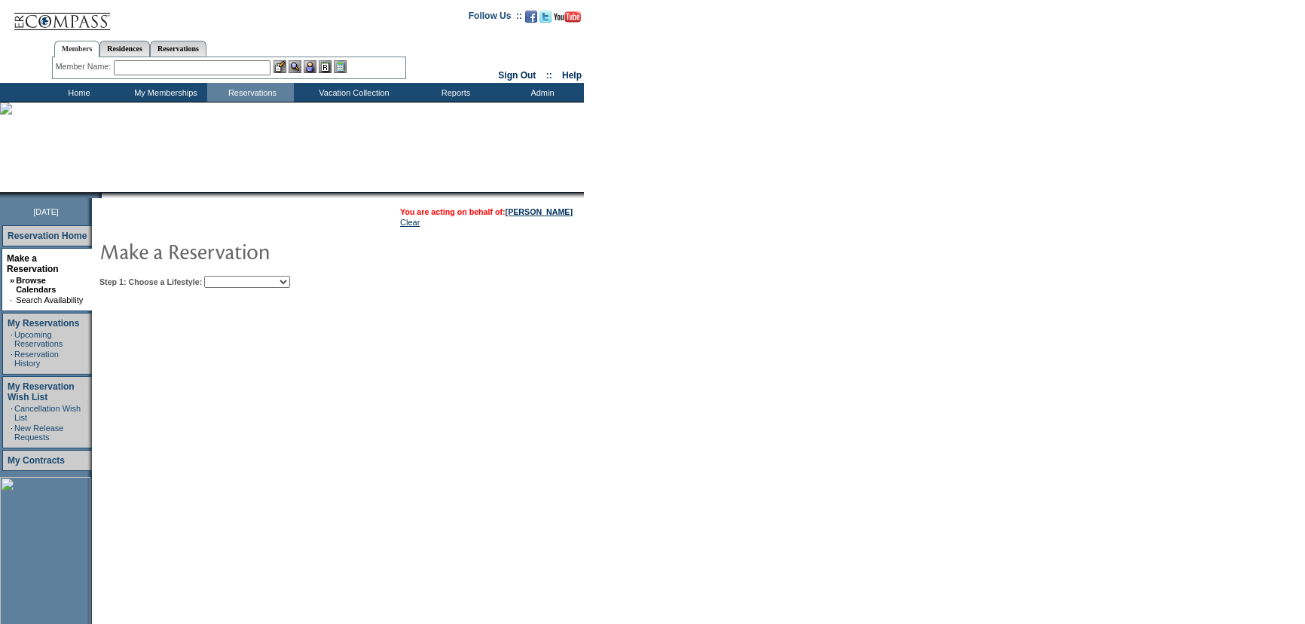 This screenshot has width=1305, height=624. Describe the element at coordinates (568, 20) in the screenshot. I see `a: Subscribe to our YouTube Channel` at that location.